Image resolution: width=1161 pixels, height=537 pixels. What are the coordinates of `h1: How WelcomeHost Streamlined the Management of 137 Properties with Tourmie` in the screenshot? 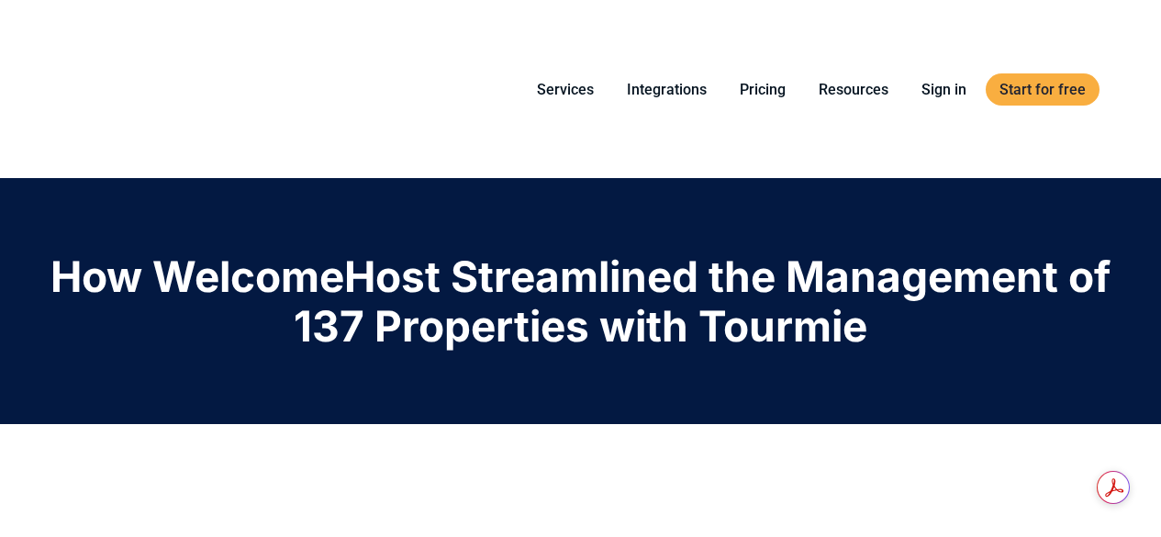 It's located at (581, 301).